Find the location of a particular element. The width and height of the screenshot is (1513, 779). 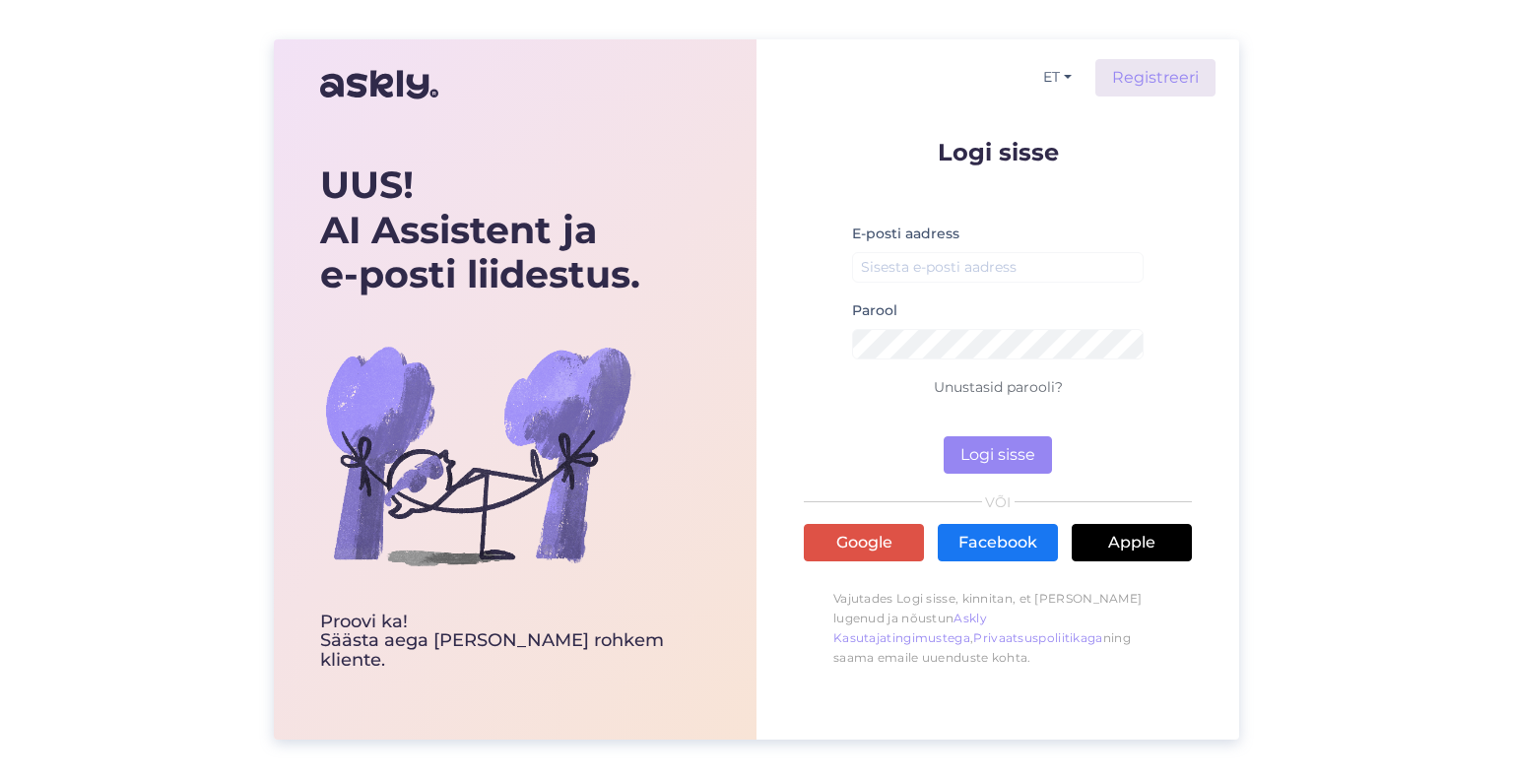

p: Logi sisse is located at coordinates (998, 152).